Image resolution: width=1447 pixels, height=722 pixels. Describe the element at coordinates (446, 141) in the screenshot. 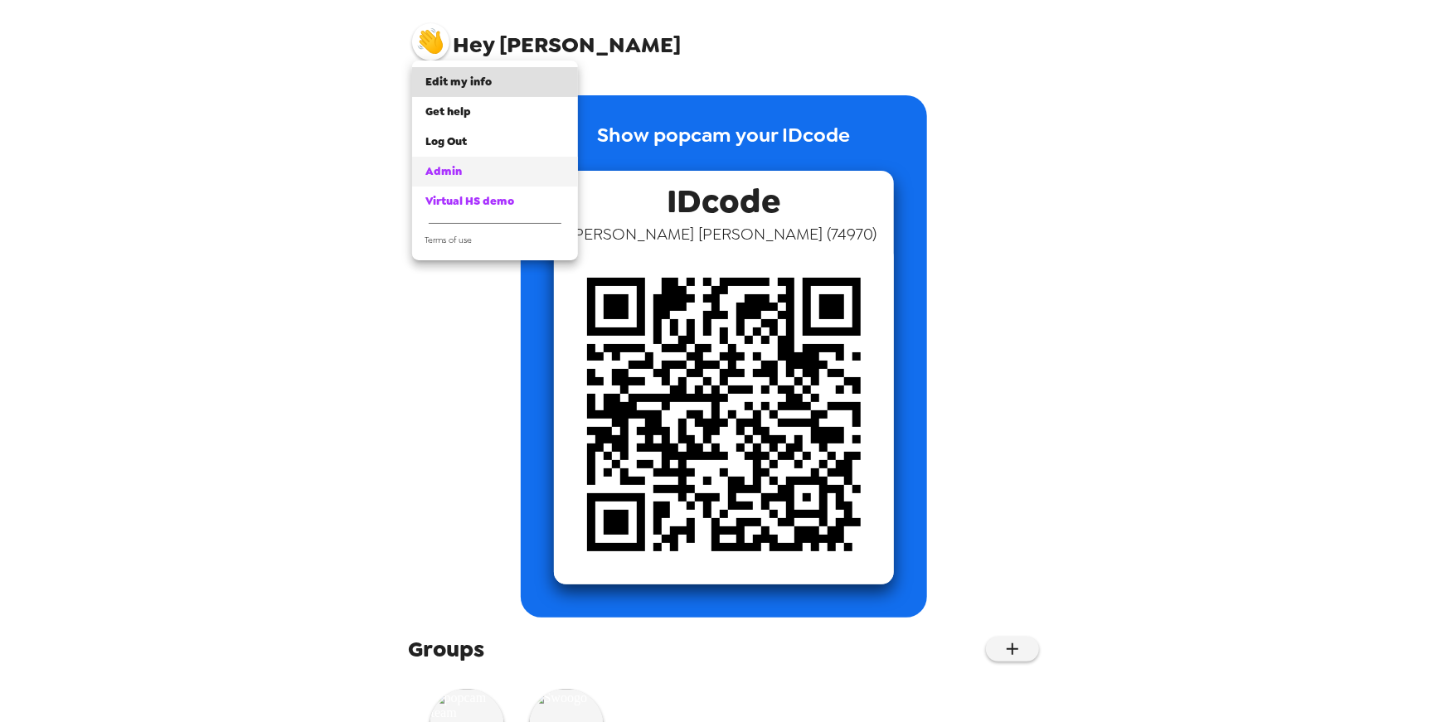

I see `span: Log Out` at that location.